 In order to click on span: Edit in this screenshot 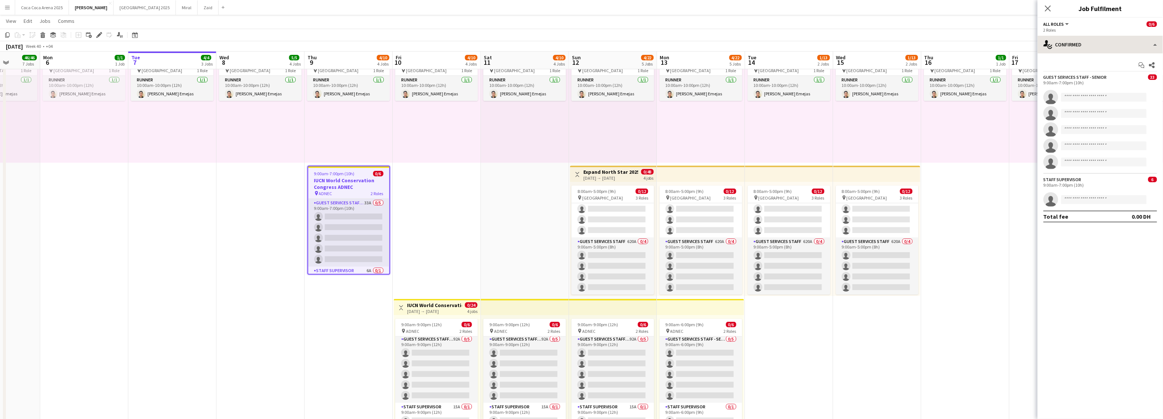, I will do `click(28, 21)`.